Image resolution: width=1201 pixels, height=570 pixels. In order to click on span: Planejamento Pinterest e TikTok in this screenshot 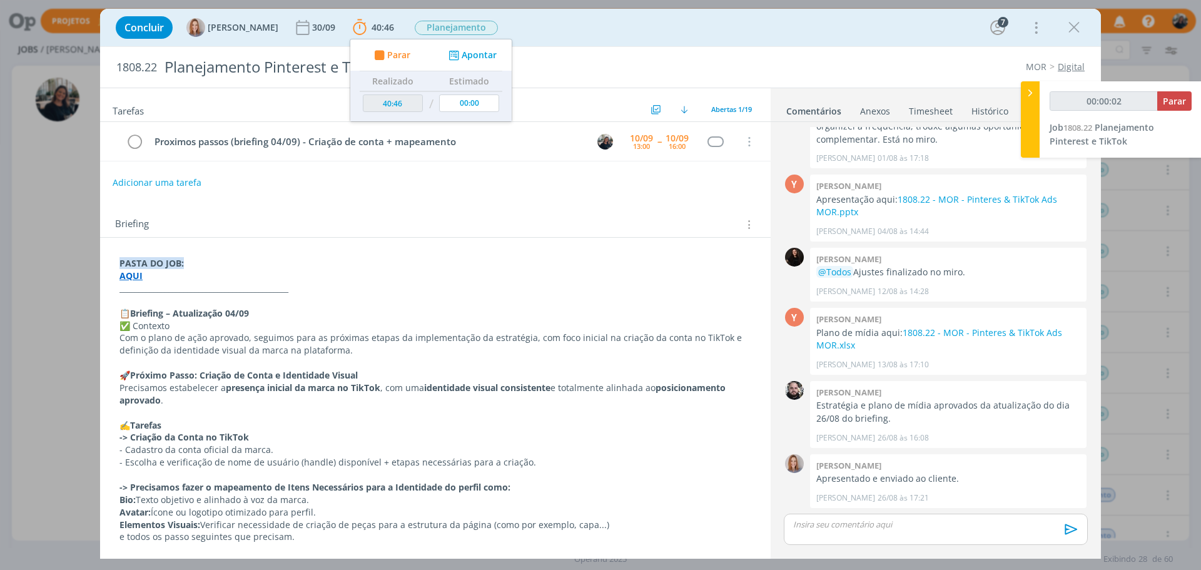, I will do `click(1102, 134)`.